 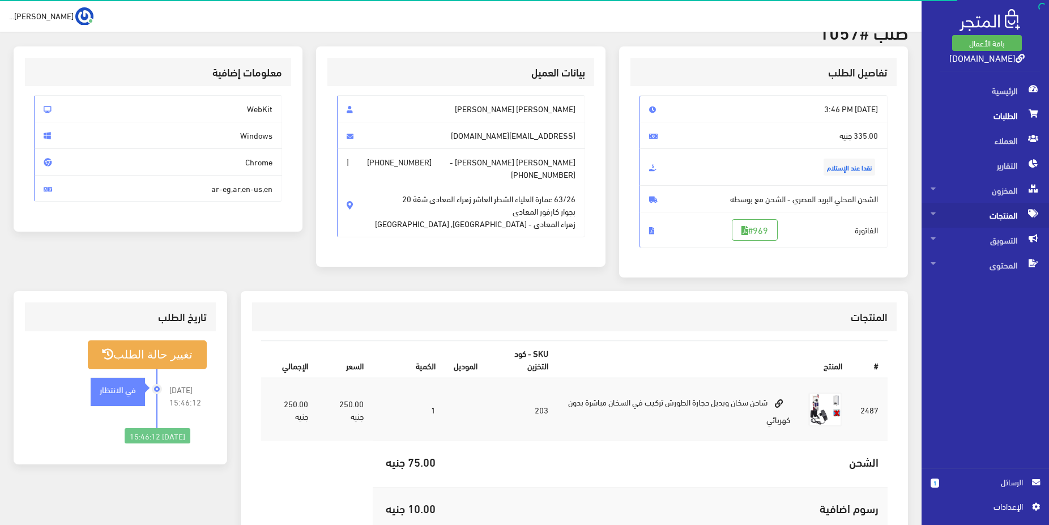 I want to click on span: المحتوى, so click(x=985, y=265).